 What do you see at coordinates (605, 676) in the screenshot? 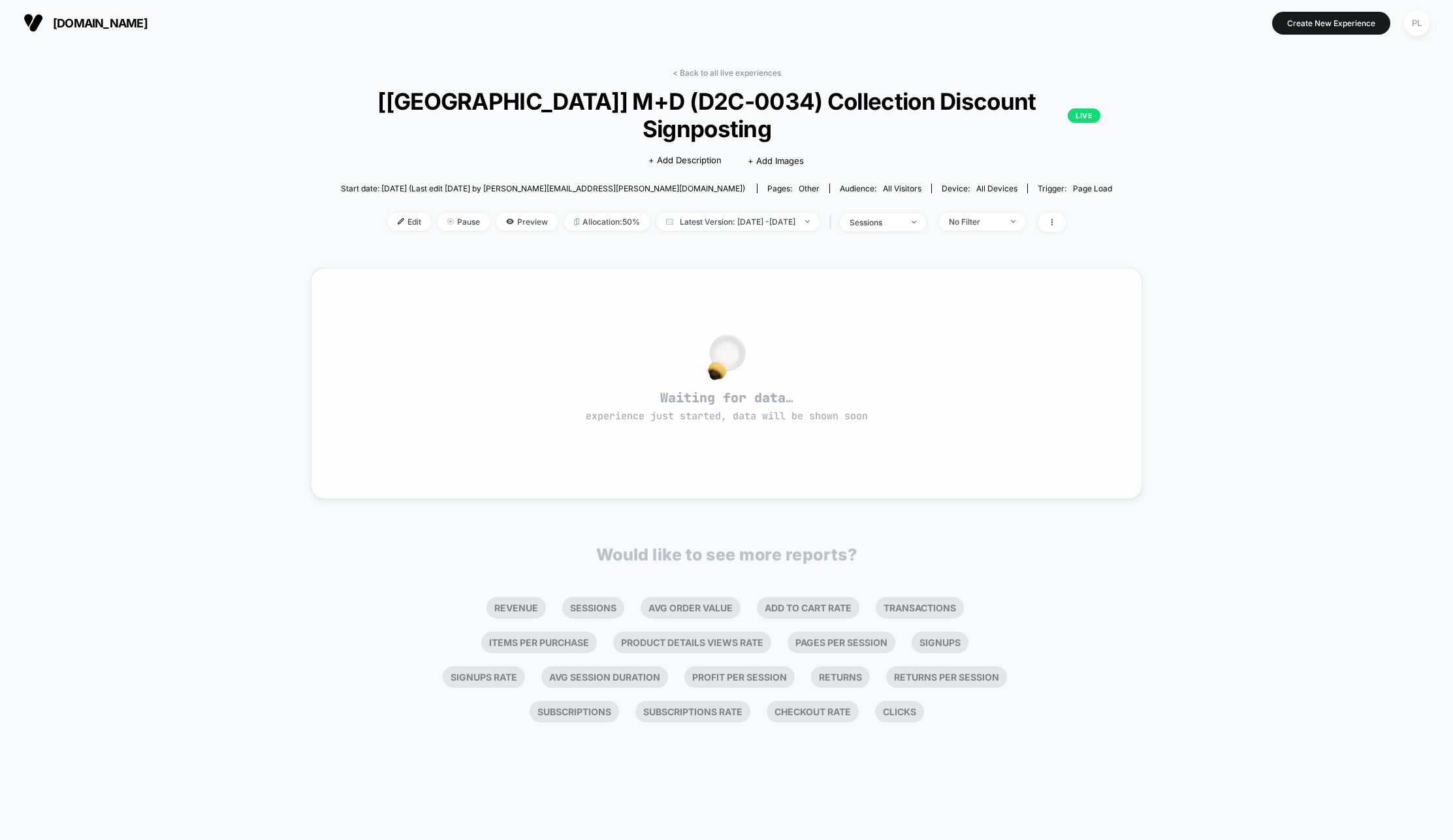
I see `li: Avg Session Duration` at bounding box center [605, 676].